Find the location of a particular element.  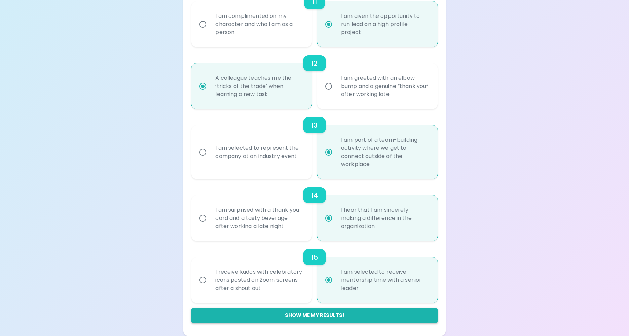

h6: 15 is located at coordinates (315, 257).